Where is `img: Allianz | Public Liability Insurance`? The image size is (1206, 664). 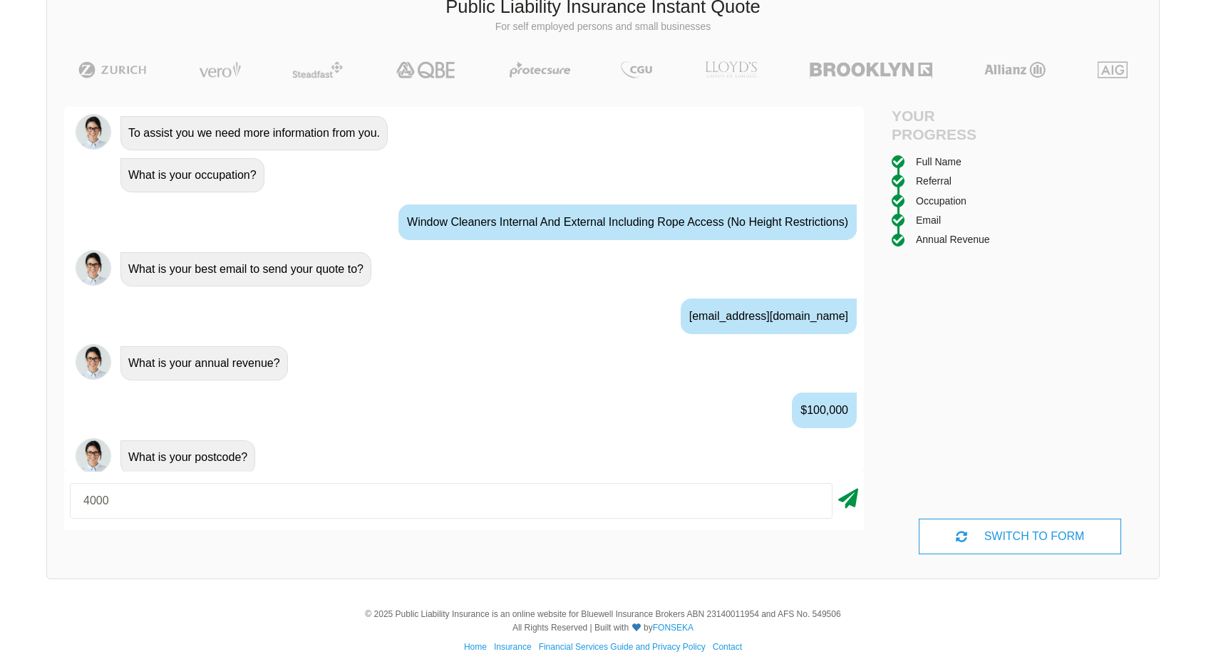
img: Allianz | Public Liability Insurance is located at coordinates (1015, 70).